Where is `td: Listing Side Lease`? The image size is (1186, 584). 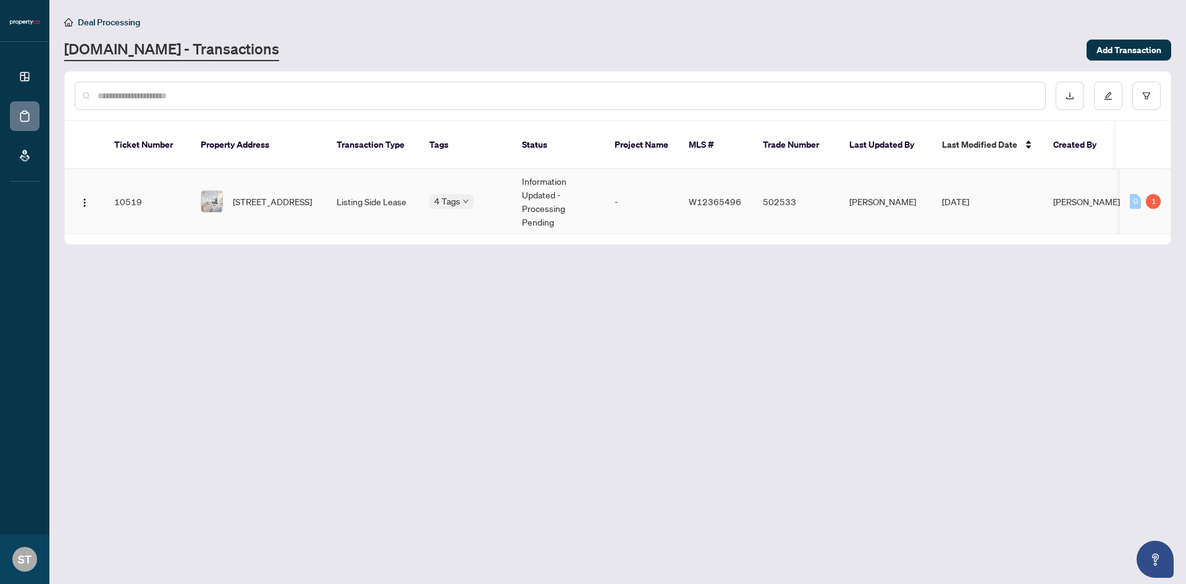 td: Listing Side Lease is located at coordinates (373, 201).